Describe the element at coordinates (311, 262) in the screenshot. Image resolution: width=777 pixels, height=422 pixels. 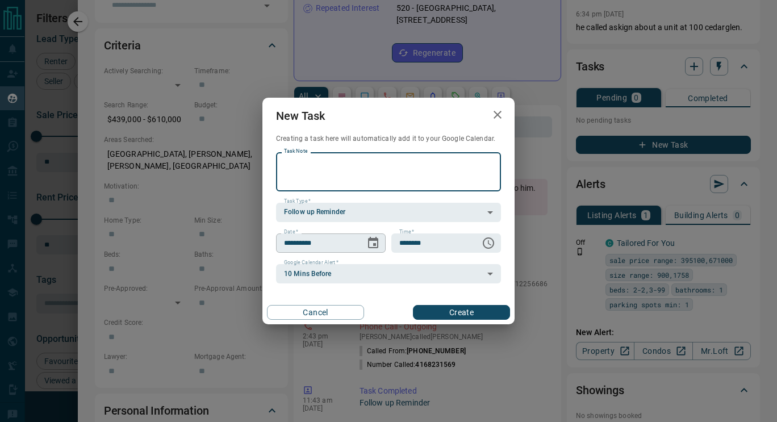
I see `label: Google Calendar Alert` at that location.